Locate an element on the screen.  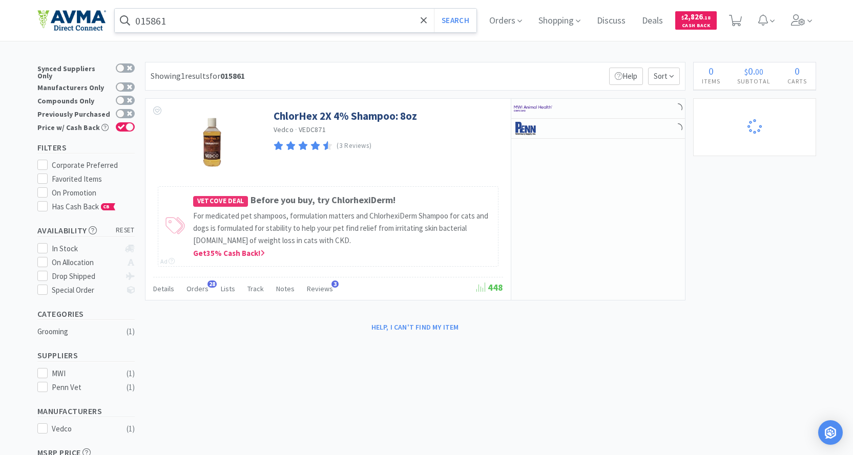
div: Previously Purchased is located at coordinates (74, 113).